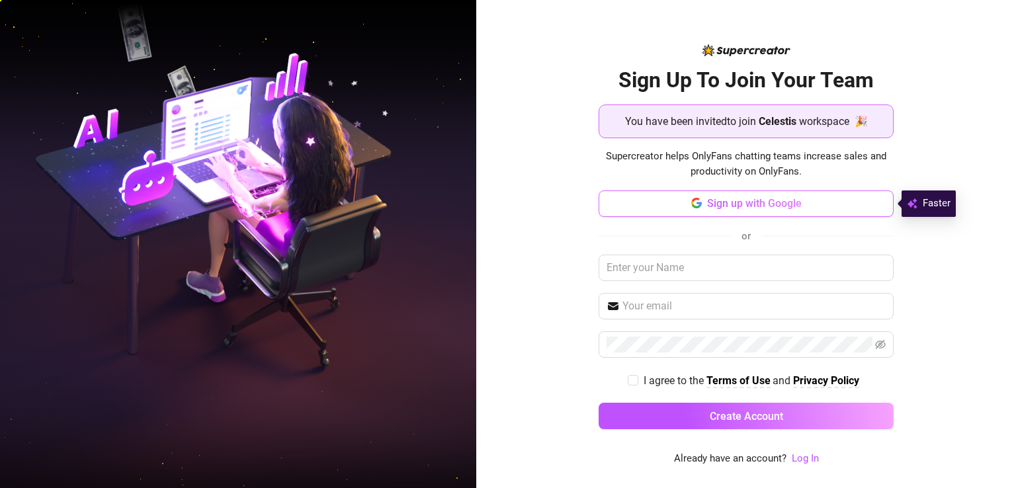 This screenshot has height=488, width=1016. What do you see at coordinates (754, 306) in the screenshot?
I see `input: Your email` at bounding box center [754, 306].